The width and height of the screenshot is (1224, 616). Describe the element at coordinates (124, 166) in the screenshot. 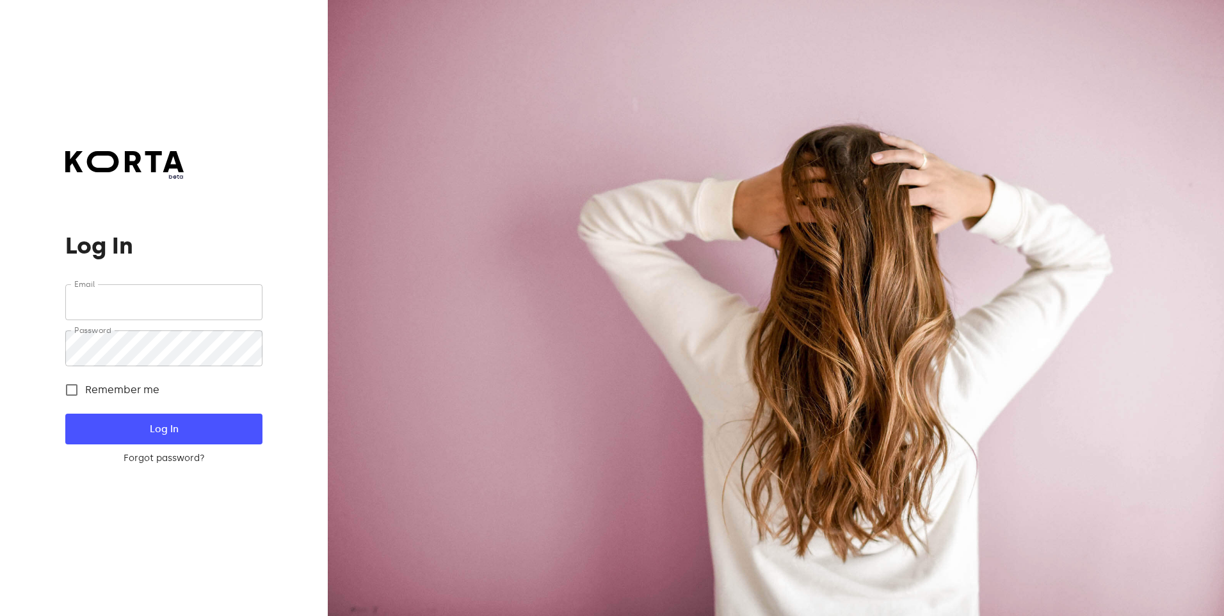

I see `a: beta` at that location.